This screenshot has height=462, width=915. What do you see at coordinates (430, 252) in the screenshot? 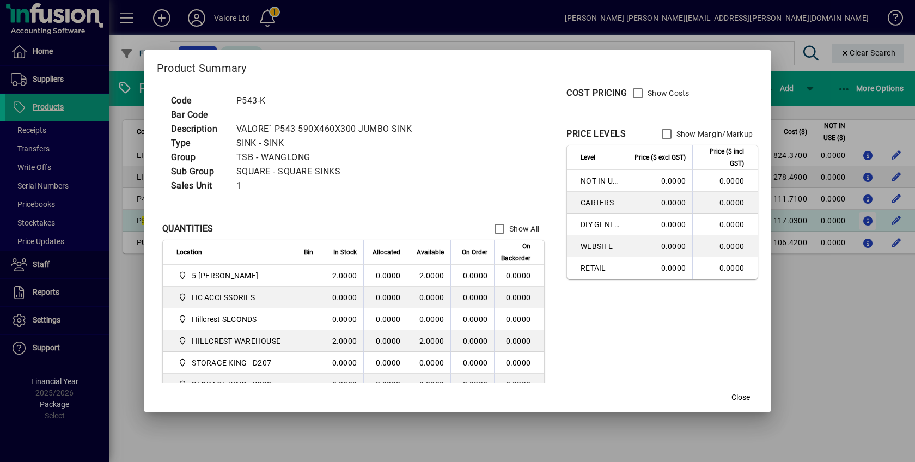
I see `span: Available` at bounding box center [430, 252].